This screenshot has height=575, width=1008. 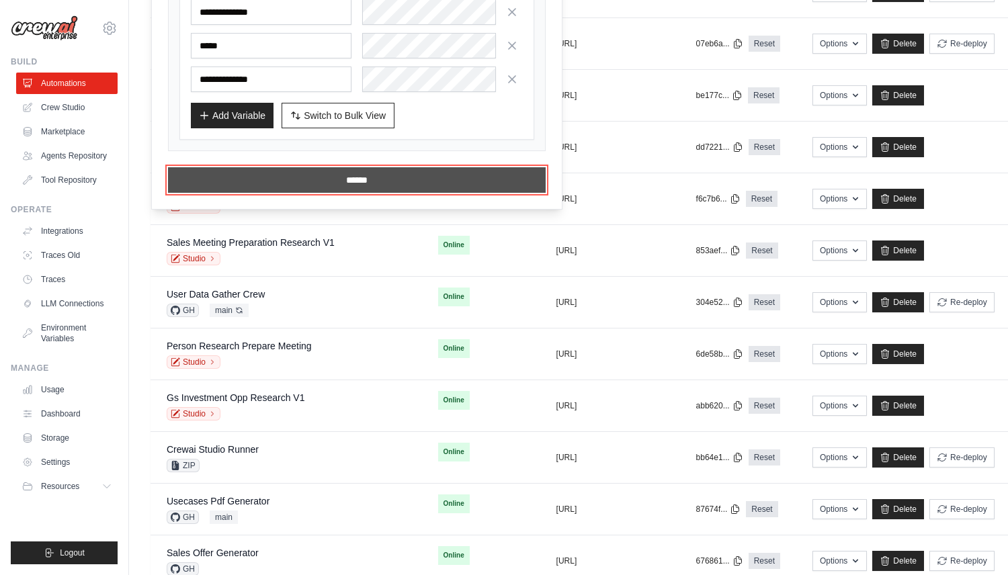 What do you see at coordinates (719, 95) in the screenshot?
I see `button: be177c...` at bounding box center [719, 95].